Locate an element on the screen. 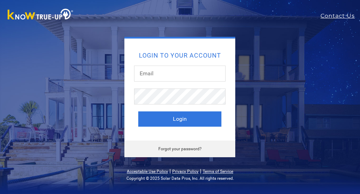  img: Know True-Up is located at coordinates (41, 15).